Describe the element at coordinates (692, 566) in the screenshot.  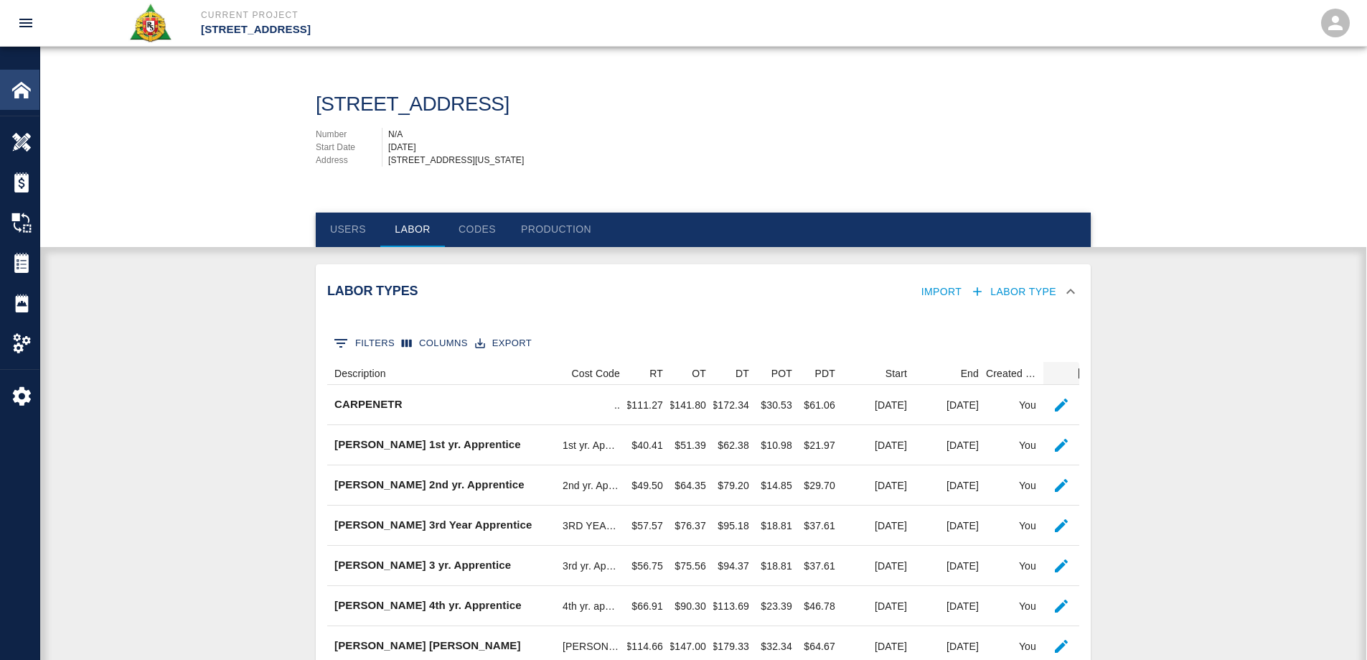
I see `div: $75.56` at that location.